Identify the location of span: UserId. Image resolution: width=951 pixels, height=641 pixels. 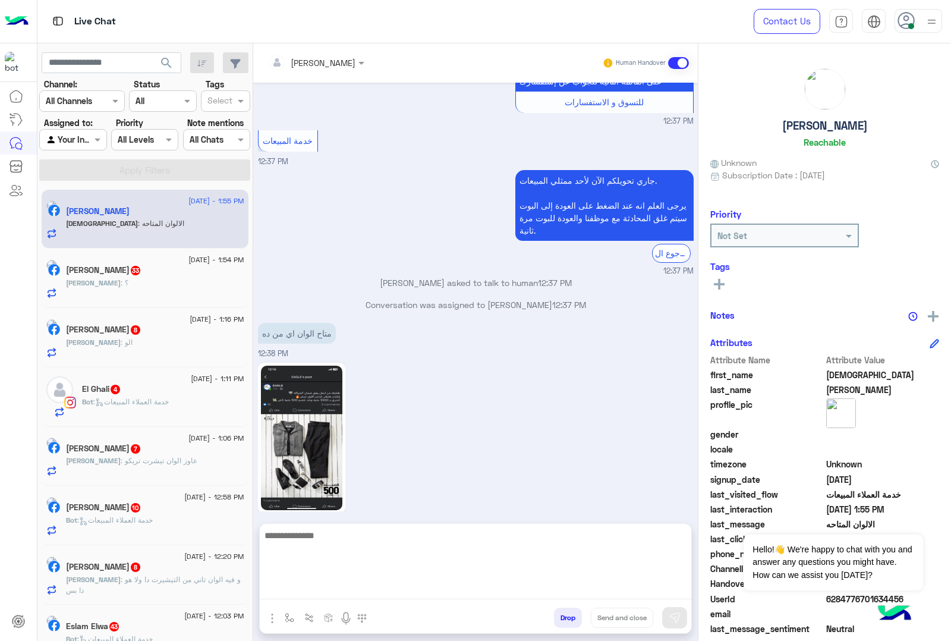
(767, 598).